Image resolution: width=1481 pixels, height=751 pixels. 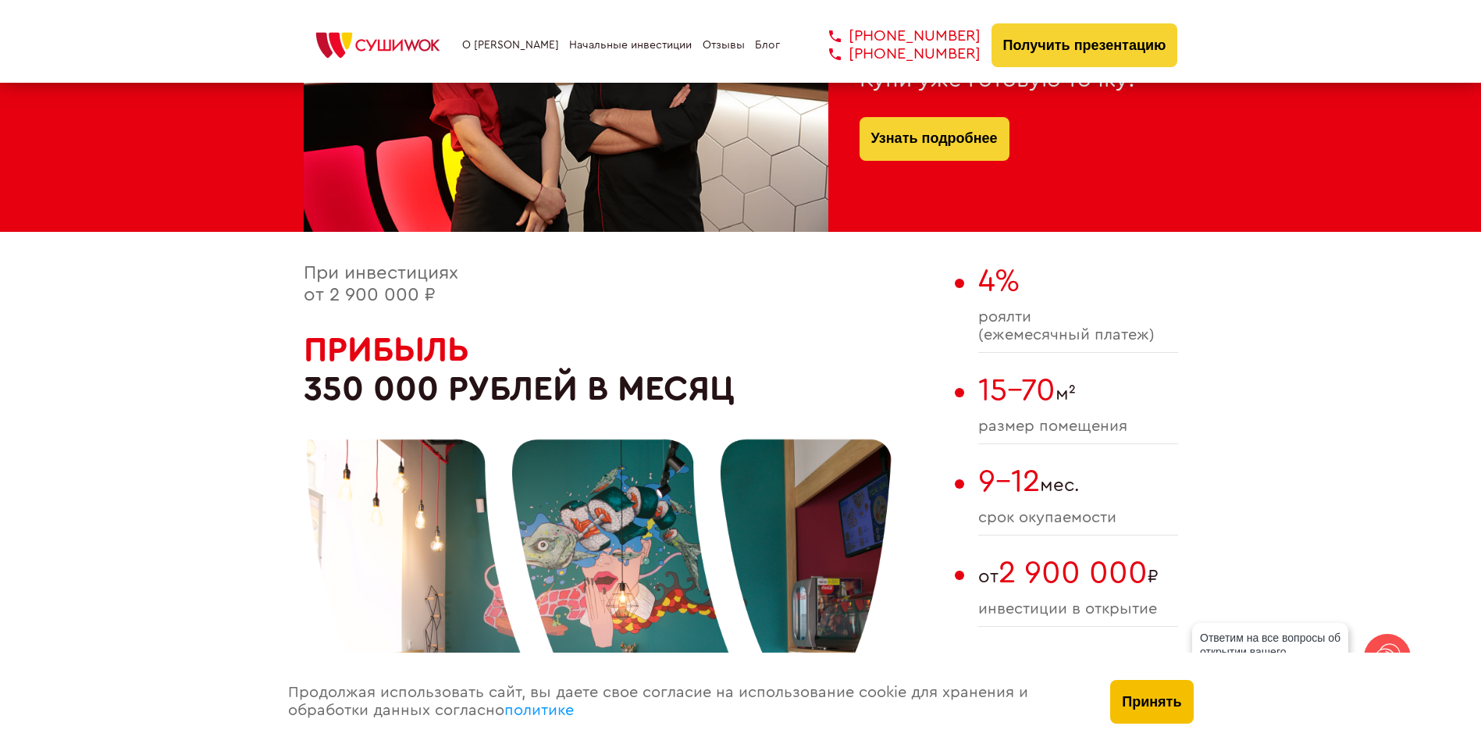 I want to click on button: Узнать подробнее, so click(x=935, y=139).